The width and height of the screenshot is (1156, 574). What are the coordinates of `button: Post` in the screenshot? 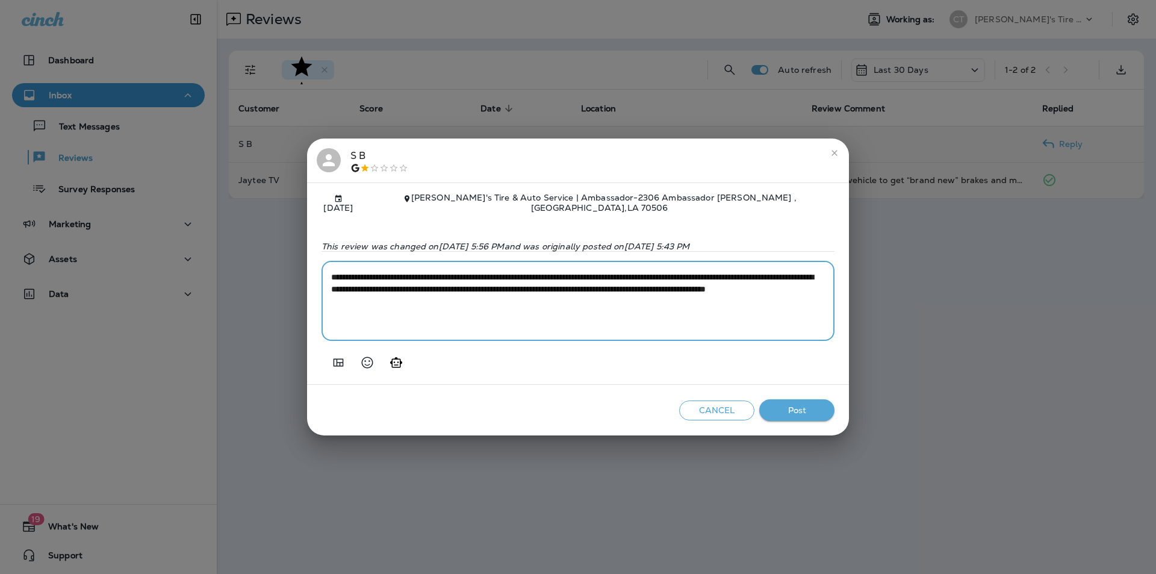 It's located at (797, 410).